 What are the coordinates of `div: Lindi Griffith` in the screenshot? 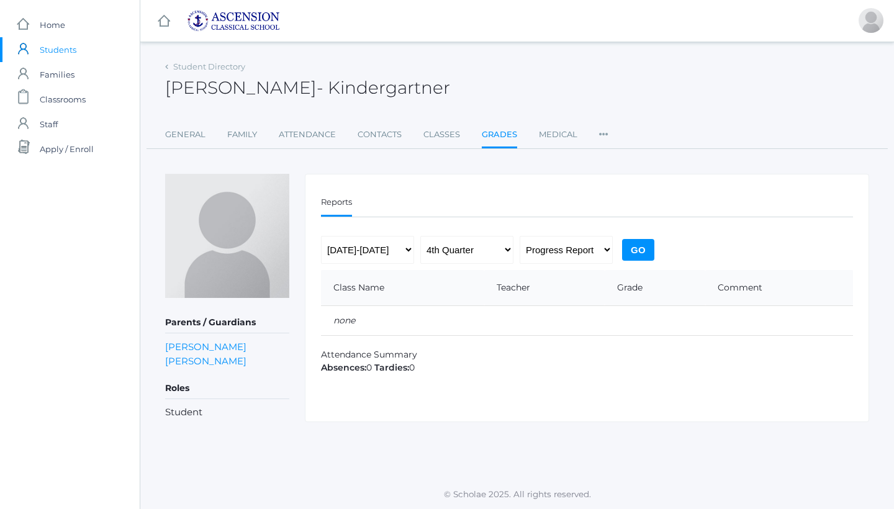 It's located at (871, 20).